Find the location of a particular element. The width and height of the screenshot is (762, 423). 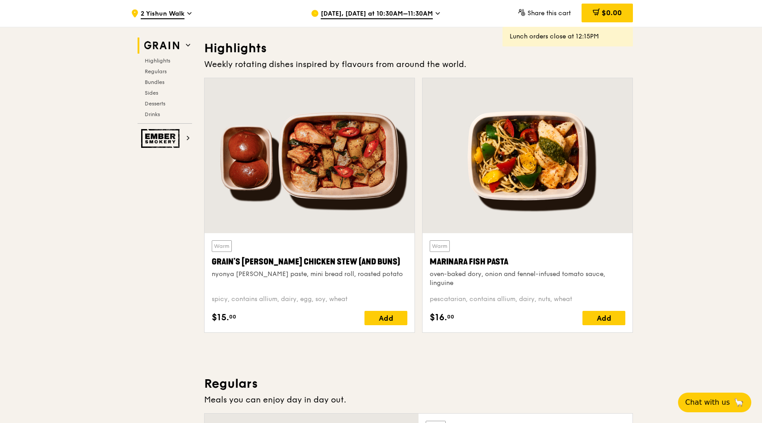

span: Highlights is located at coordinates (157, 61).